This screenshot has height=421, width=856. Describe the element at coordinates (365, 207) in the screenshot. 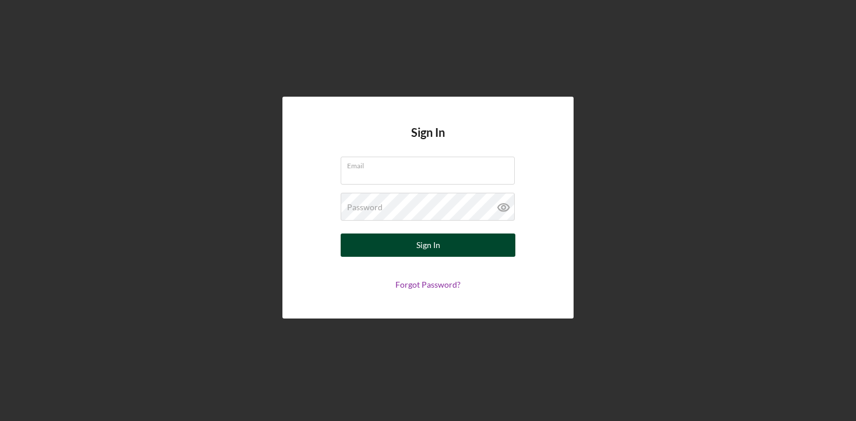

I see `label: Password` at that location.